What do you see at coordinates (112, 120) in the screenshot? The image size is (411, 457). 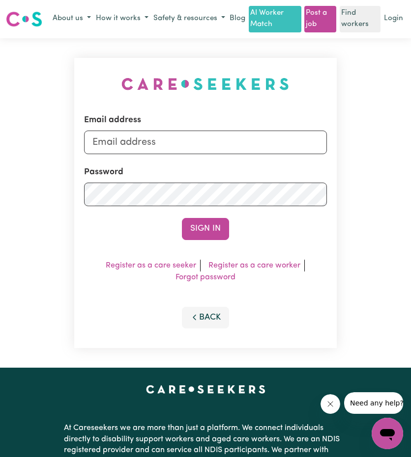 I see `label: Email address` at bounding box center [112, 120].